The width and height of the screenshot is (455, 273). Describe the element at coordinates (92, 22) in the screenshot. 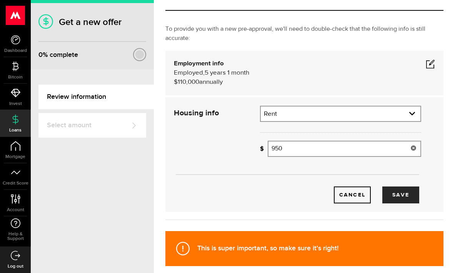

I see `h1: Get a new offer` at that location.